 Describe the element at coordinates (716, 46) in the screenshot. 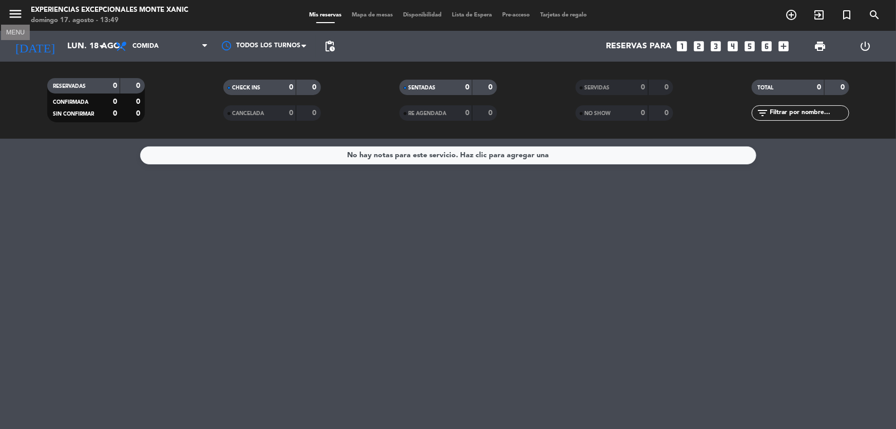

I see `i: looks_3` at that location.